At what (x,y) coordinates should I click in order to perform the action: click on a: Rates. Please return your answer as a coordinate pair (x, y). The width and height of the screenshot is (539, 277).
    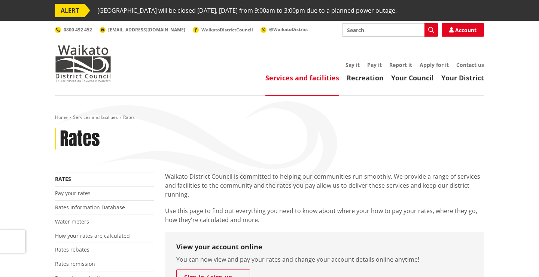
    Looking at the image, I should click on (63, 179).